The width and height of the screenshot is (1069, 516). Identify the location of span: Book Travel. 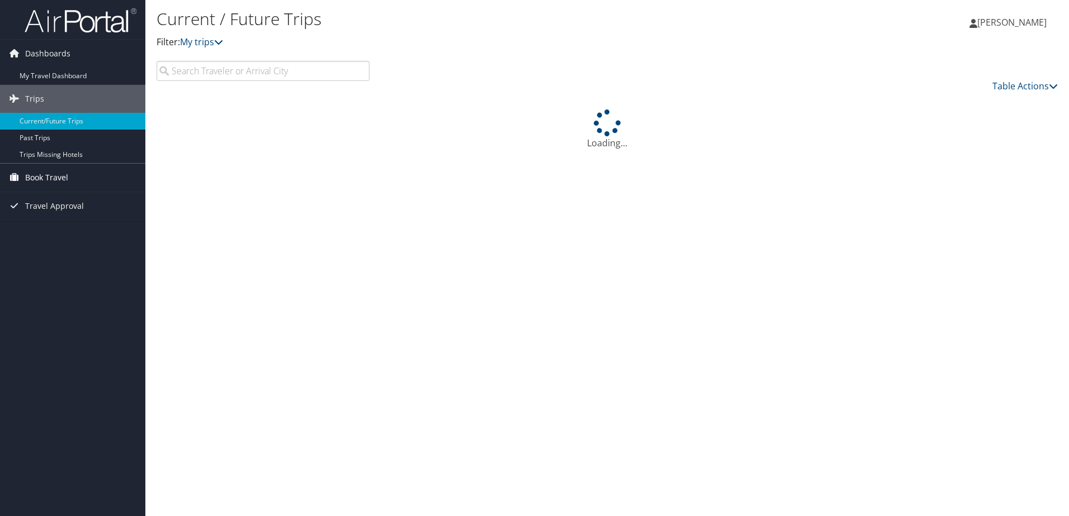
(46, 178).